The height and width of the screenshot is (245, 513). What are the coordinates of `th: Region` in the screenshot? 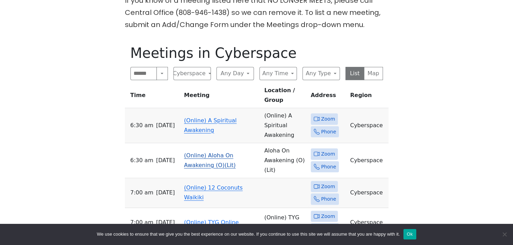 It's located at (368, 97).